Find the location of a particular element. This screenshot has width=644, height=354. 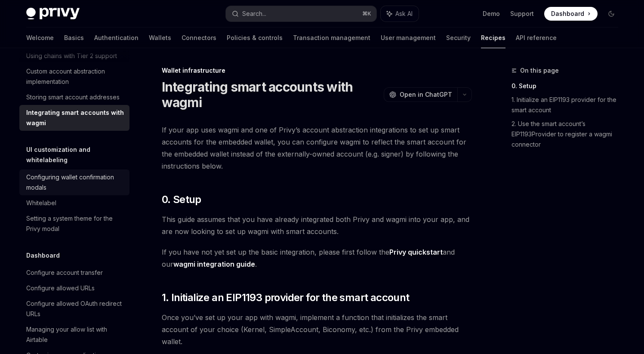

h1: Integrating smart accounts with wagmi is located at coordinates (271, 95).